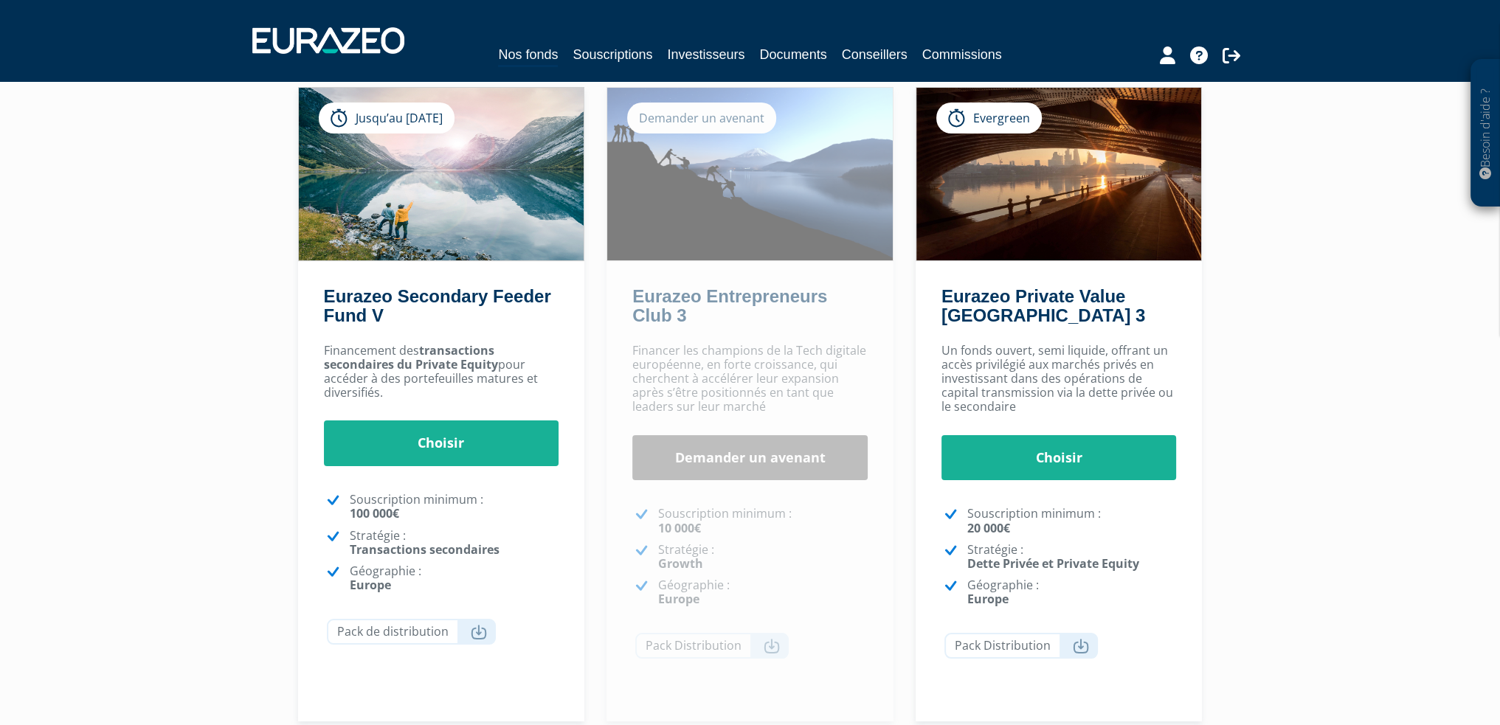 Image resolution: width=1500 pixels, height=725 pixels. What do you see at coordinates (328, 41) in the screenshot?
I see `img: 1732889491-logotype_eurazeo_blanc_rvb.png` at bounding box center [328, 41].